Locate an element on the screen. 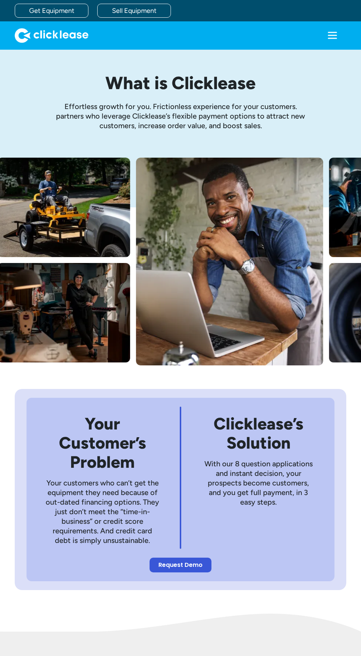 Image resolution: width=361 pixels, height=656 pixels. p: With our 8 question applications and instant decision, your prospects become customers, and you g... is located at coordinates (258, 483).